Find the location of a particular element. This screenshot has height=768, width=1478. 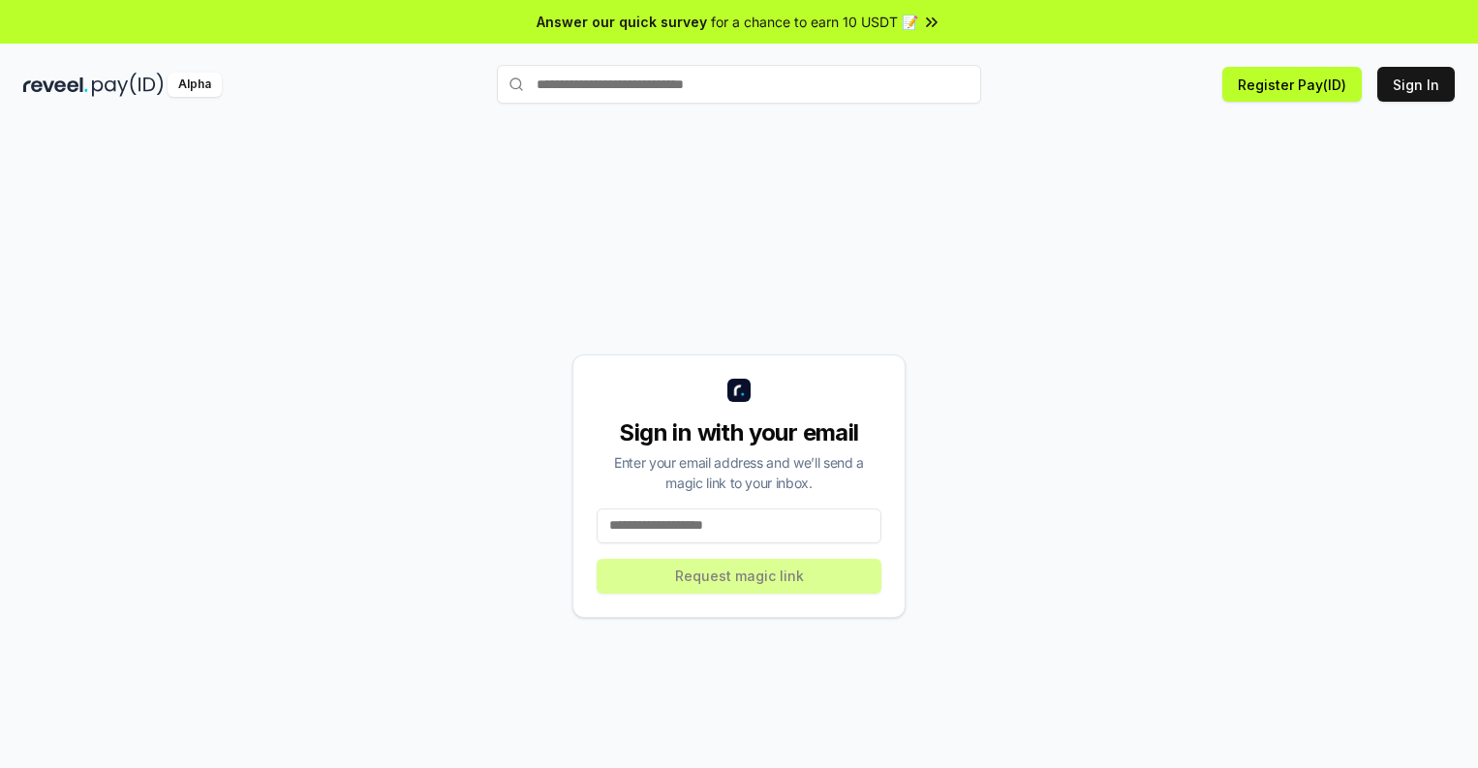

div: Enter your email address and we’ll send a magic link to your inbox. is located at coordinates (739, 473).